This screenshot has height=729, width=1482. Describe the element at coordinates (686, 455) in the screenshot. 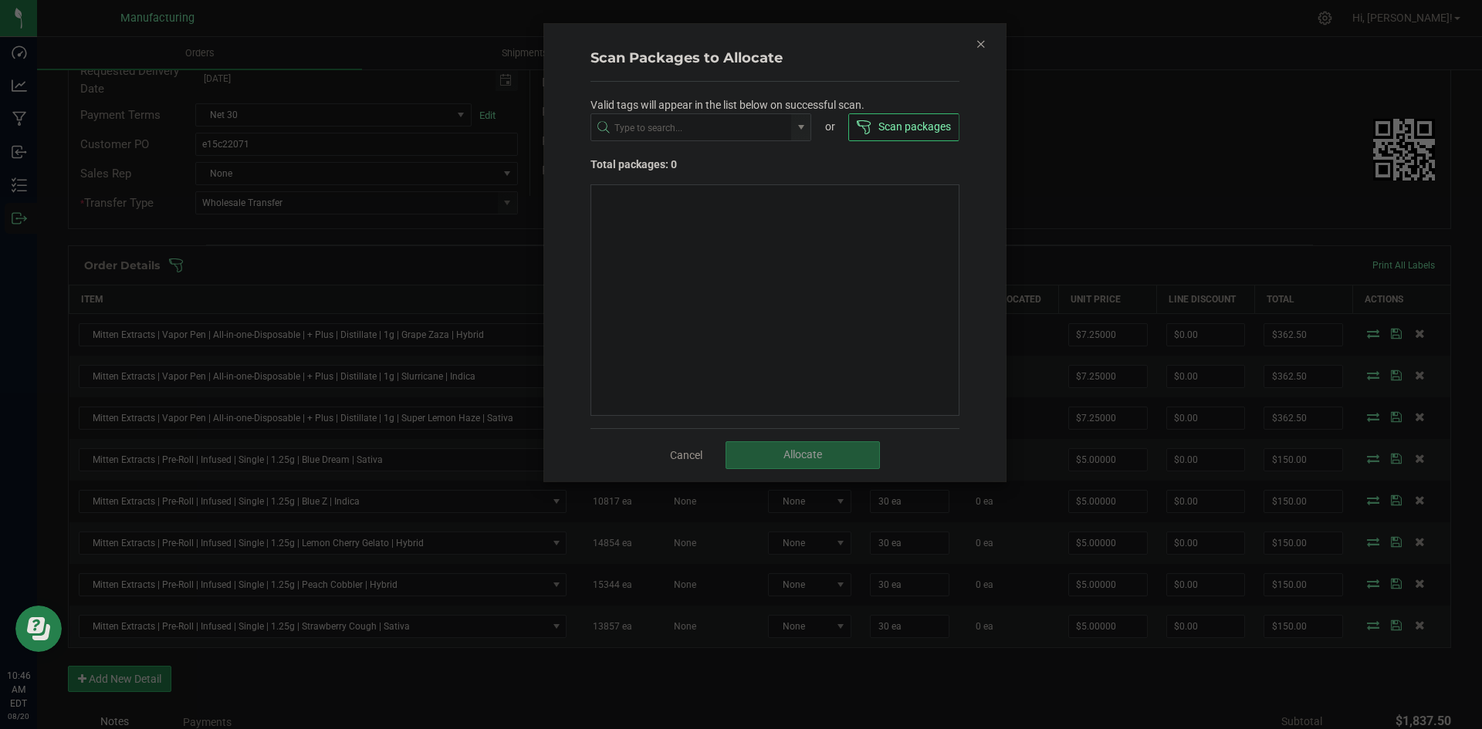

I see `a: Cancel` at that location.